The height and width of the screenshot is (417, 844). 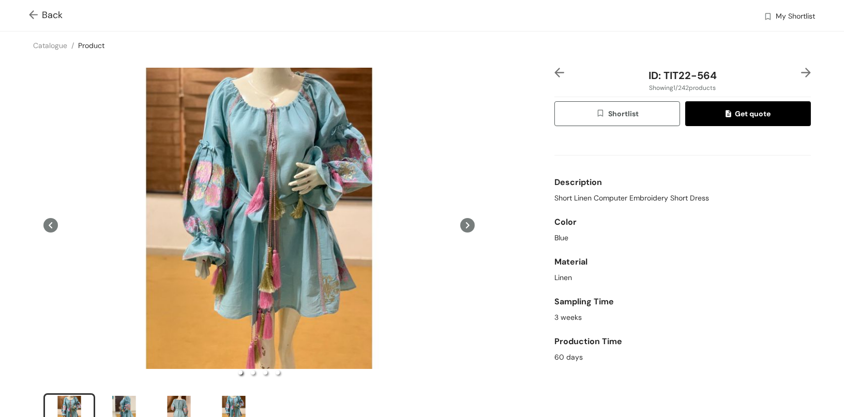 I want to click on a: Catalogue, so click(x=50, y=45).